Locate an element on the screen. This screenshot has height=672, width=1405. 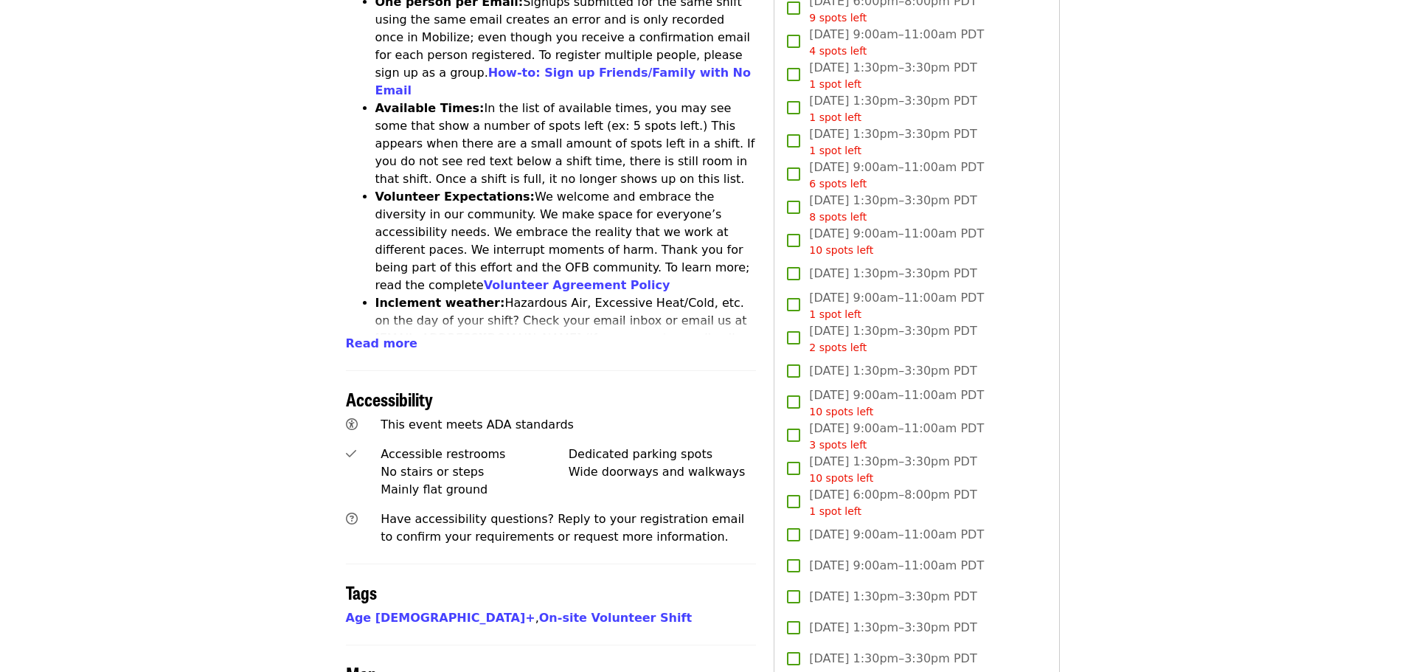
strong: Available Times: is located at coordinates (430, 108).